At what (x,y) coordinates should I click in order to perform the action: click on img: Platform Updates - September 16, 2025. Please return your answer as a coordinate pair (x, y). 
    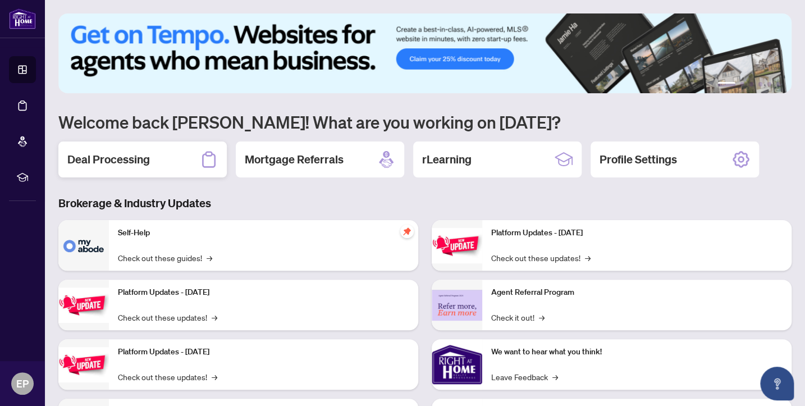
    Looking at the image, I should click on (84, 305).